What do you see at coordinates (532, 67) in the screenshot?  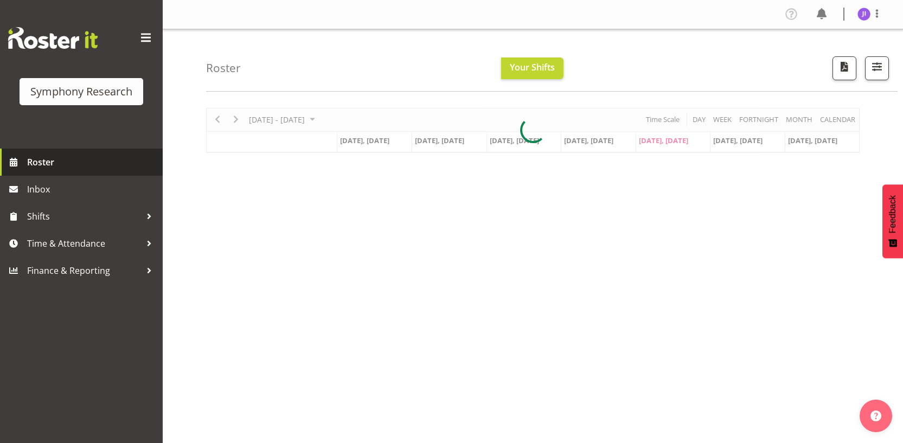 I see `span: Your Shifts` at bounding box center [532, 67].